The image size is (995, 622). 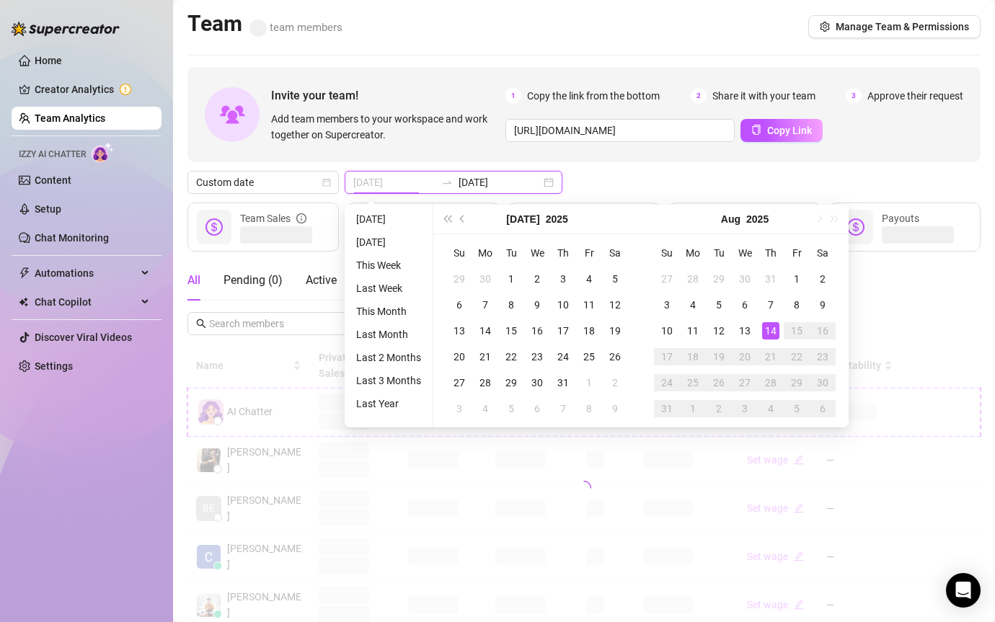 I want to click on button: Last year (Control + left), so click(x=447, y=219).